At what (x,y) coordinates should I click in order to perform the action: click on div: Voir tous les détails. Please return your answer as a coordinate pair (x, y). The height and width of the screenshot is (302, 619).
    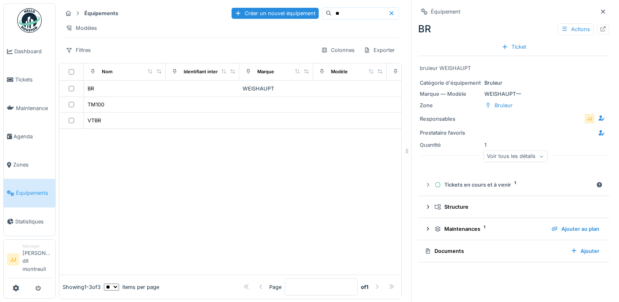
    Looking at the image, I should click on (515, 156).